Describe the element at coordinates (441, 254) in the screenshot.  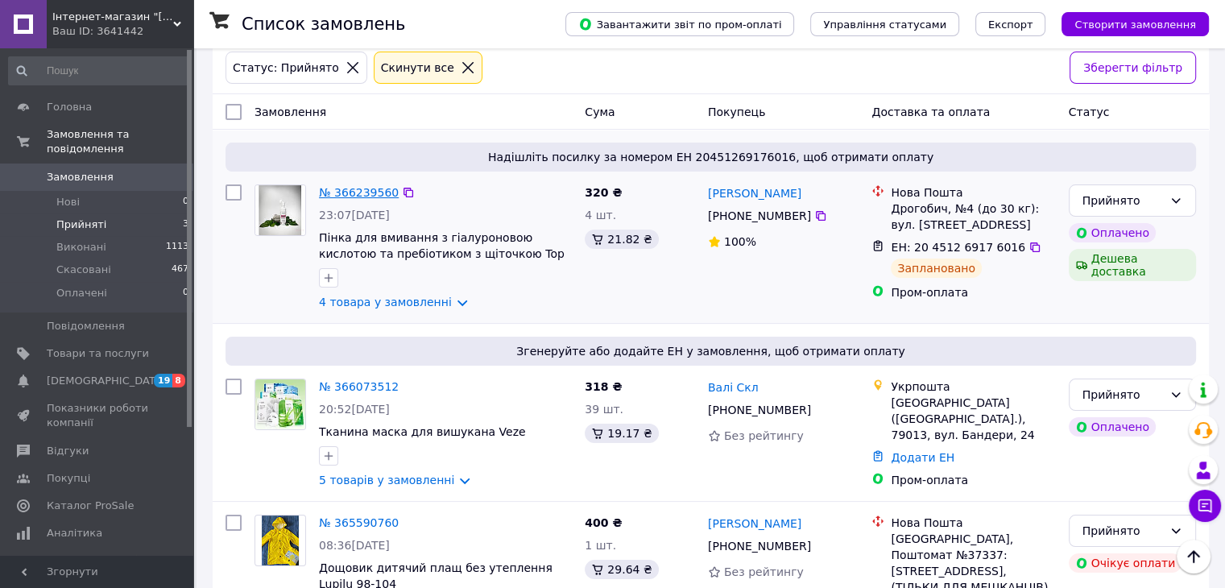
I see `a: Пінка для вмивання з гіалуроновою кислотою та пребіотиком з щіточкою Top Beauty 150 мл` at that location.